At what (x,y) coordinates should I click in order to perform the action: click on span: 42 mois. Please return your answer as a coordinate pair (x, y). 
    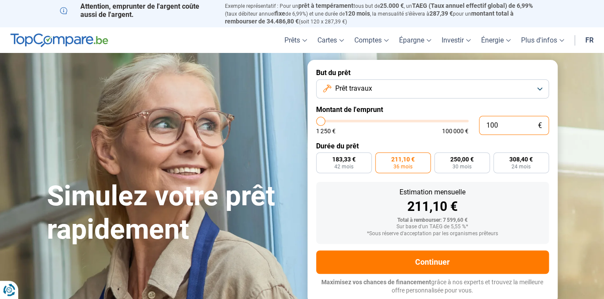
    Looking at the image, I should click on (344, 167).